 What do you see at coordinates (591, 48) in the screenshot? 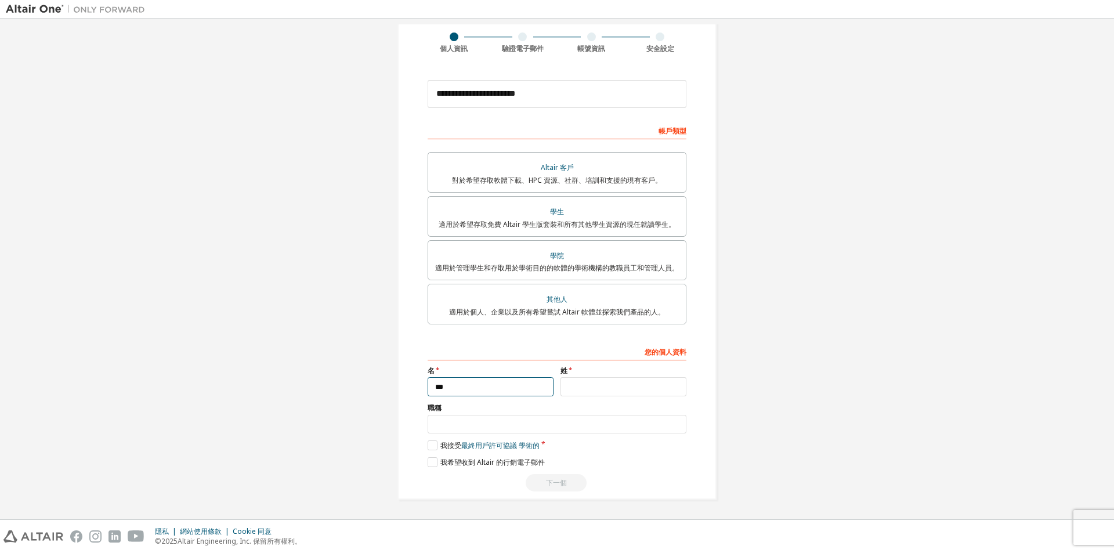
I see `font: 帳號資訊` at bounding box center [591, 48].